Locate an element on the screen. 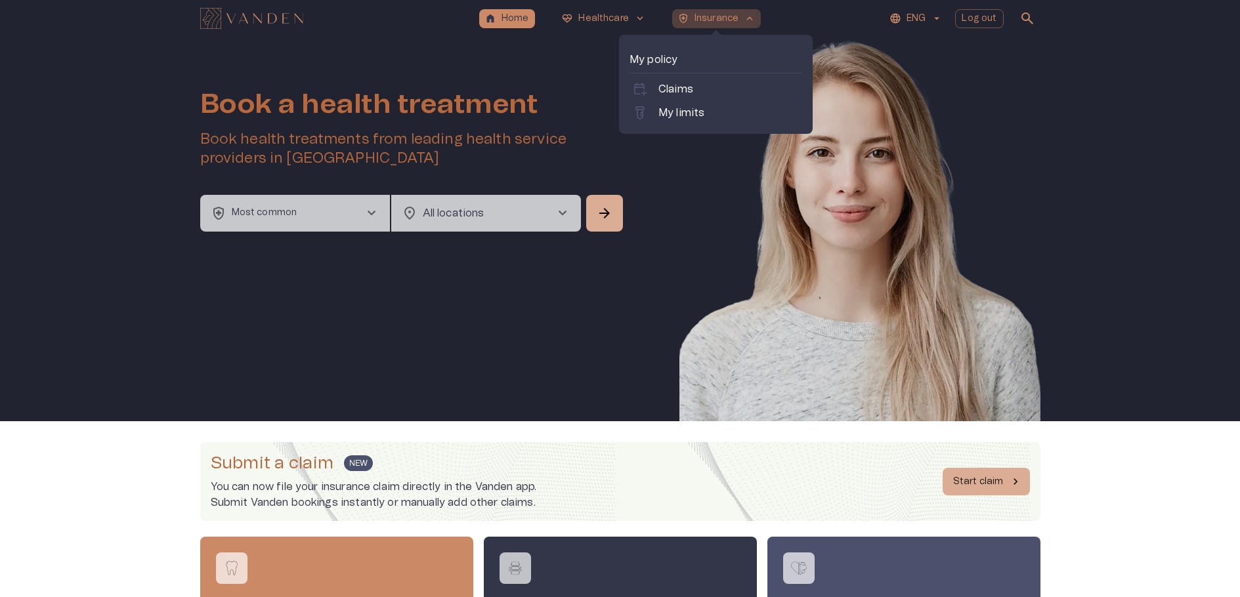 The height and width of the screenshot is (597, 1240). p: ENG is located at coordinates (916, 18).